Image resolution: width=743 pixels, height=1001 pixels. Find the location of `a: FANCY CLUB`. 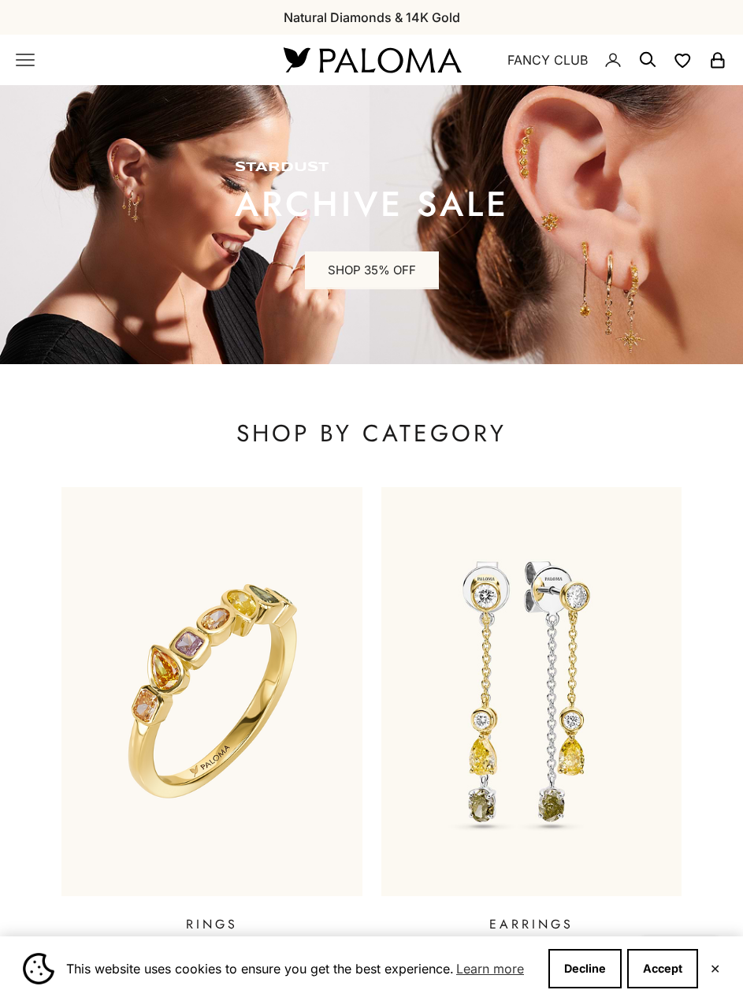

a: FANCY CLUB is located at coordinates (548, 60).